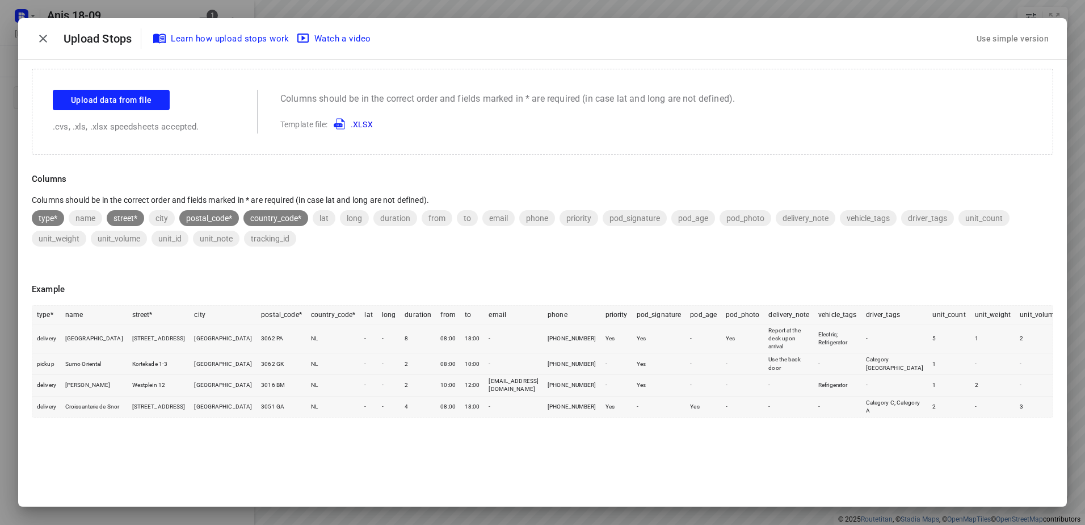 Image resolution: width=1085 pixels, height=525 pixels. Describe the element at coordinates (617, 314) in the screenshot. I see `th: priority` at that location.